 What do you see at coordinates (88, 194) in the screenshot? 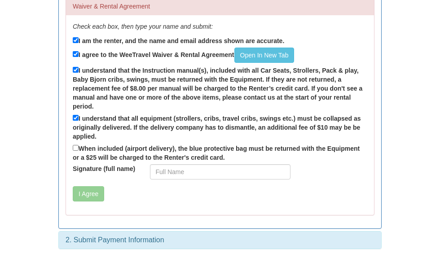
I see `button: I Agree` at bounding box center [88, 194].